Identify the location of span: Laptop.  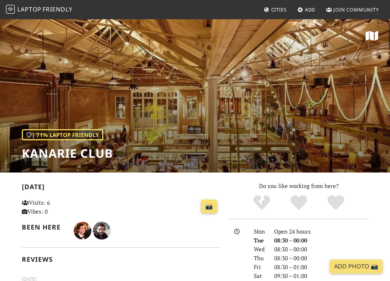
(29, 9).